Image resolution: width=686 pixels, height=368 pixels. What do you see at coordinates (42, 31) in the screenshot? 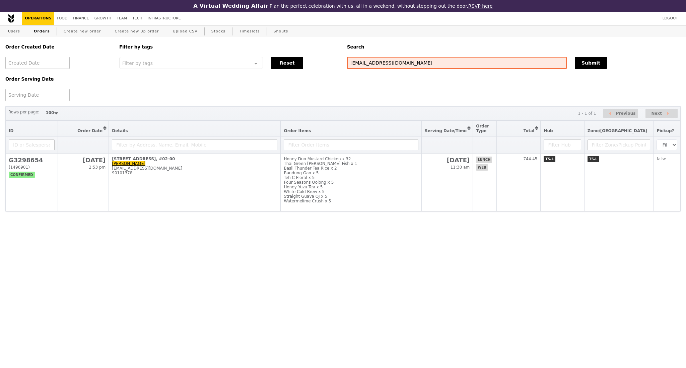
I see `a: Orders` at bounding box center [42, 31].